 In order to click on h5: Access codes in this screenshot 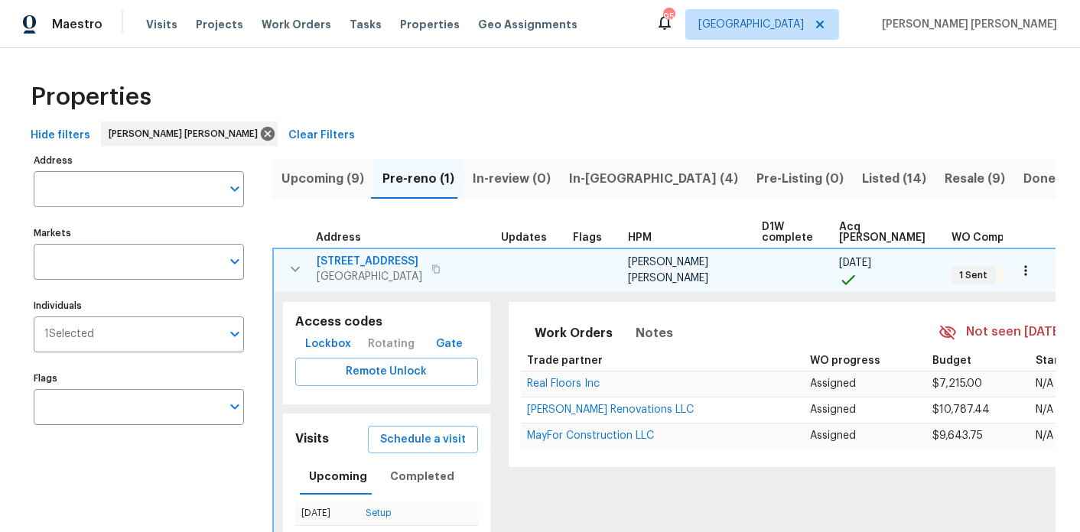, I will do `click(386, 322)`.